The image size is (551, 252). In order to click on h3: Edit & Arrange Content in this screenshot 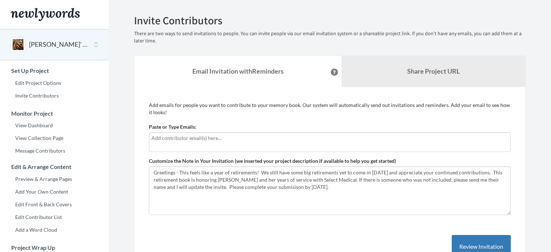, I will do `click(54, 167)`.